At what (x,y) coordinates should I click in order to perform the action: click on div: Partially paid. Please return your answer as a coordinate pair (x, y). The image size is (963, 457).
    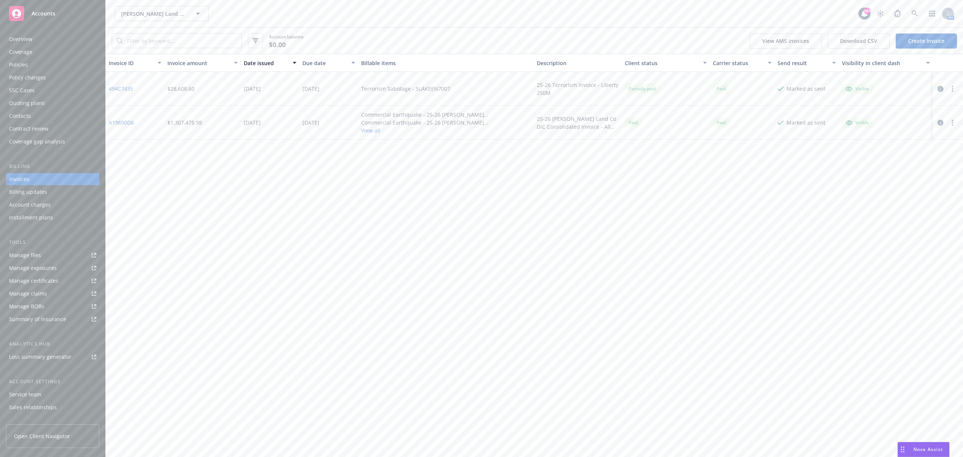
    Looking at the image, I should click on (642, 88).